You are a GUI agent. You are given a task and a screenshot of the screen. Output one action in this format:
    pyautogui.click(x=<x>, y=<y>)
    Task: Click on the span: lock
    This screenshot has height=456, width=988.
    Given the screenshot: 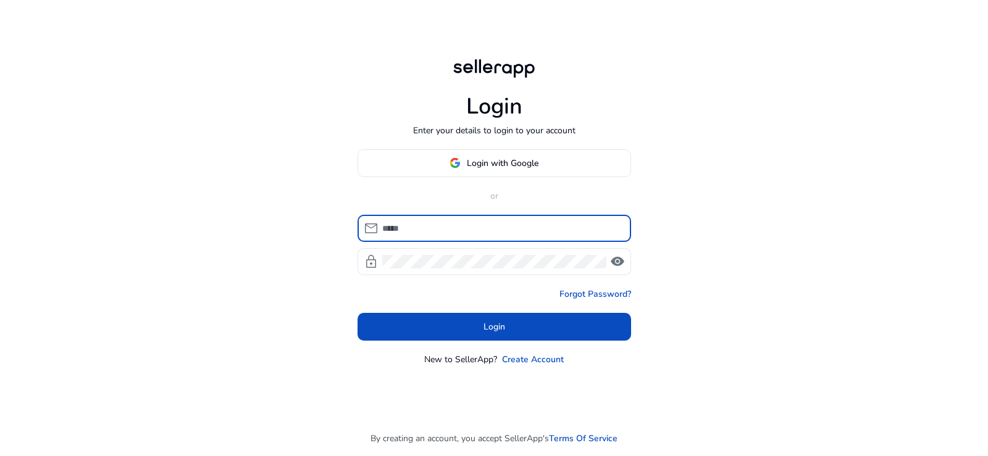 What is the action you would take?
    pyautogui.click(x=371, y=262)
    